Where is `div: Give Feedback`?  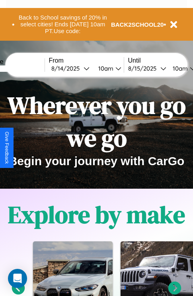 div: Give Feedback is located at coordinates (7, 147).